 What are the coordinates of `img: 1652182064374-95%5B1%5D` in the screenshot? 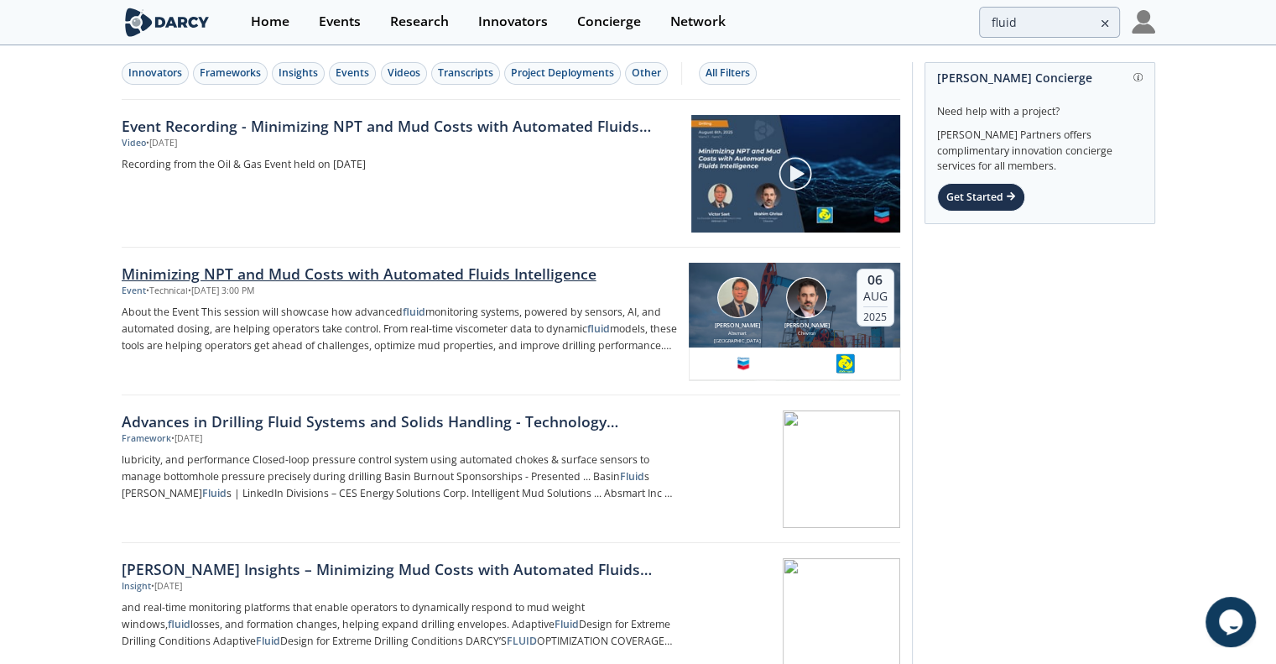 It's located at (845, 363).